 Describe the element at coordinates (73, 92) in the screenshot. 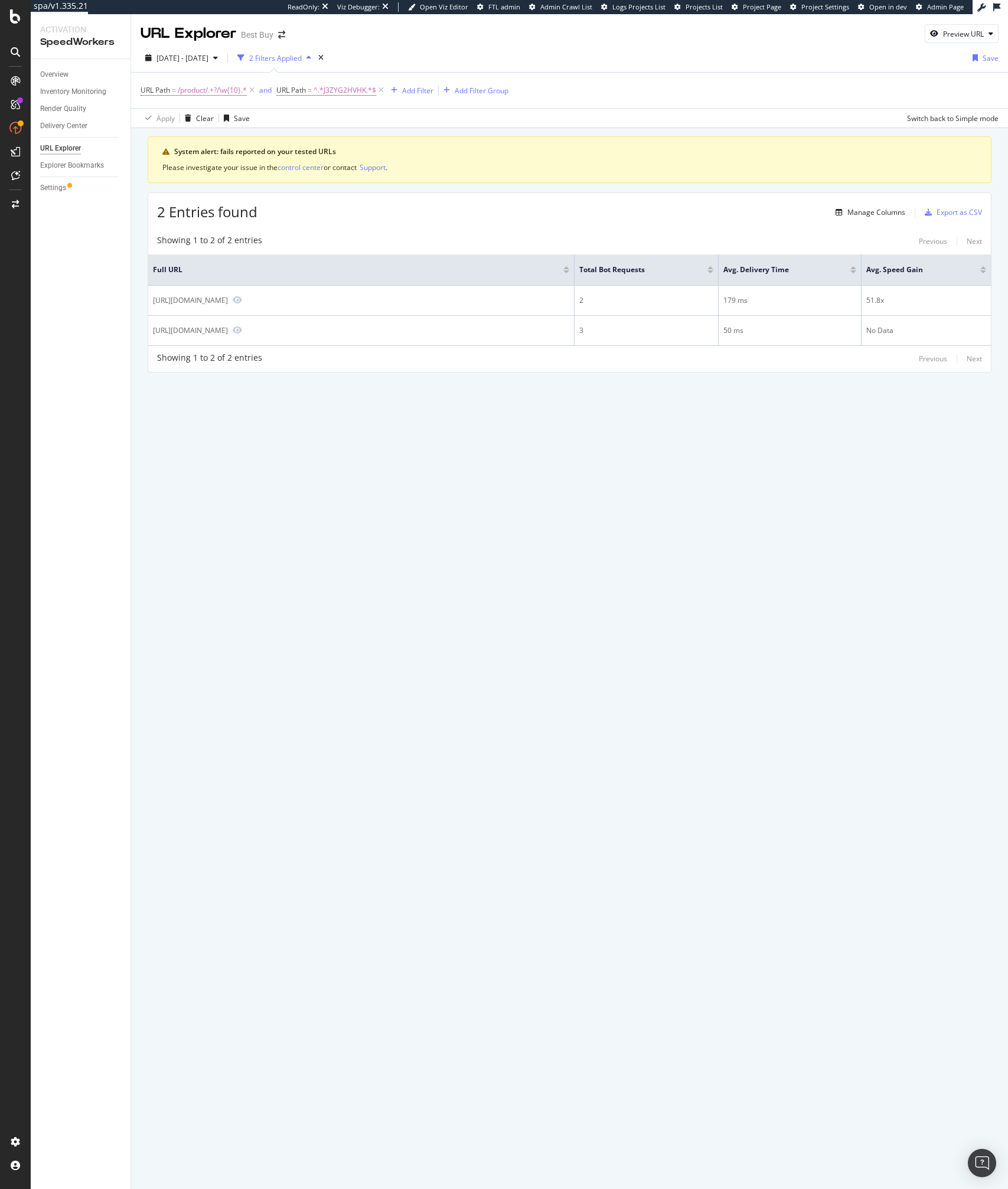

I see `div: Inventory Monitoring` at that location.